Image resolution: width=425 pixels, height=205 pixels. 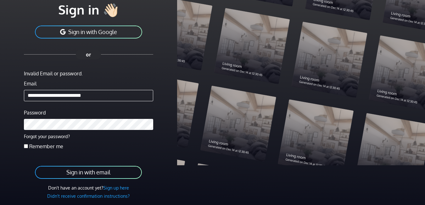 I want to click on div: Invalid Email or password., so click(x=88, y=73).